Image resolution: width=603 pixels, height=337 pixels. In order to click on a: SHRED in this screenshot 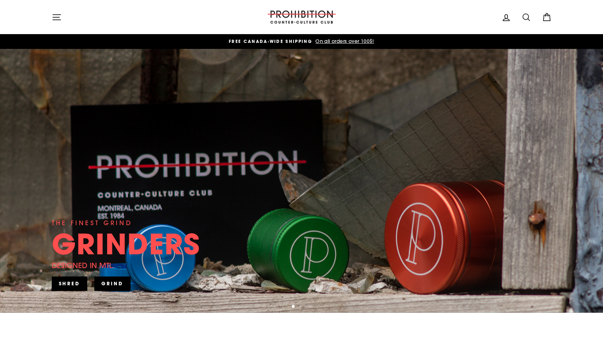, I will do `click(70, 284)`.